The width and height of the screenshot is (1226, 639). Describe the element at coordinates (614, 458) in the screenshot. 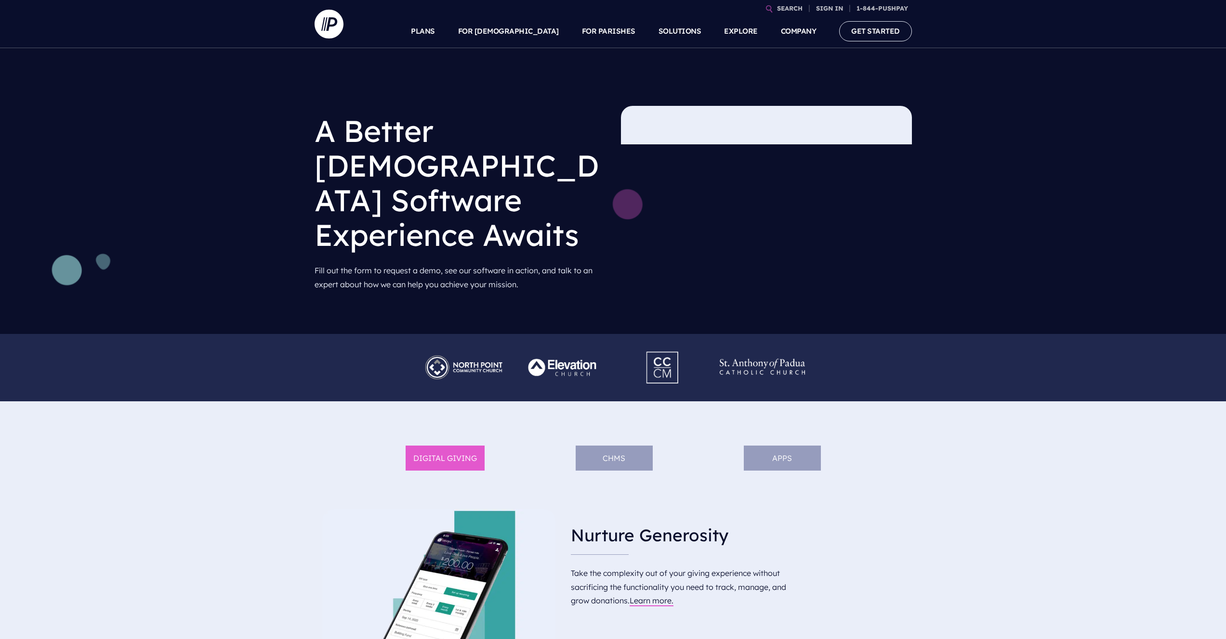

I see `li: ChMS` at that location.